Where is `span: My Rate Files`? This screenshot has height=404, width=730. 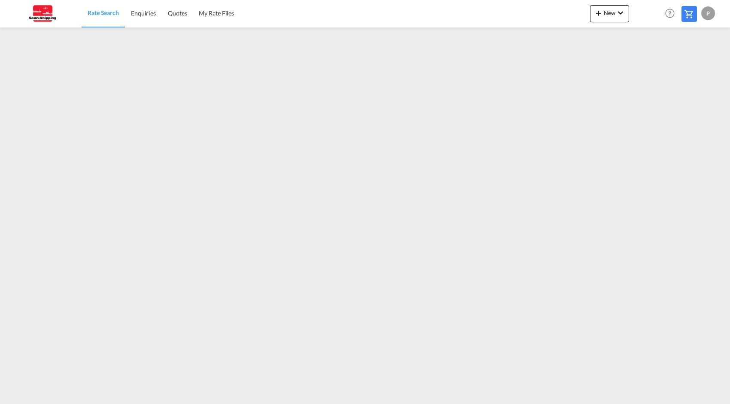 span: My Rate Files is located at coordinates (216, 13).